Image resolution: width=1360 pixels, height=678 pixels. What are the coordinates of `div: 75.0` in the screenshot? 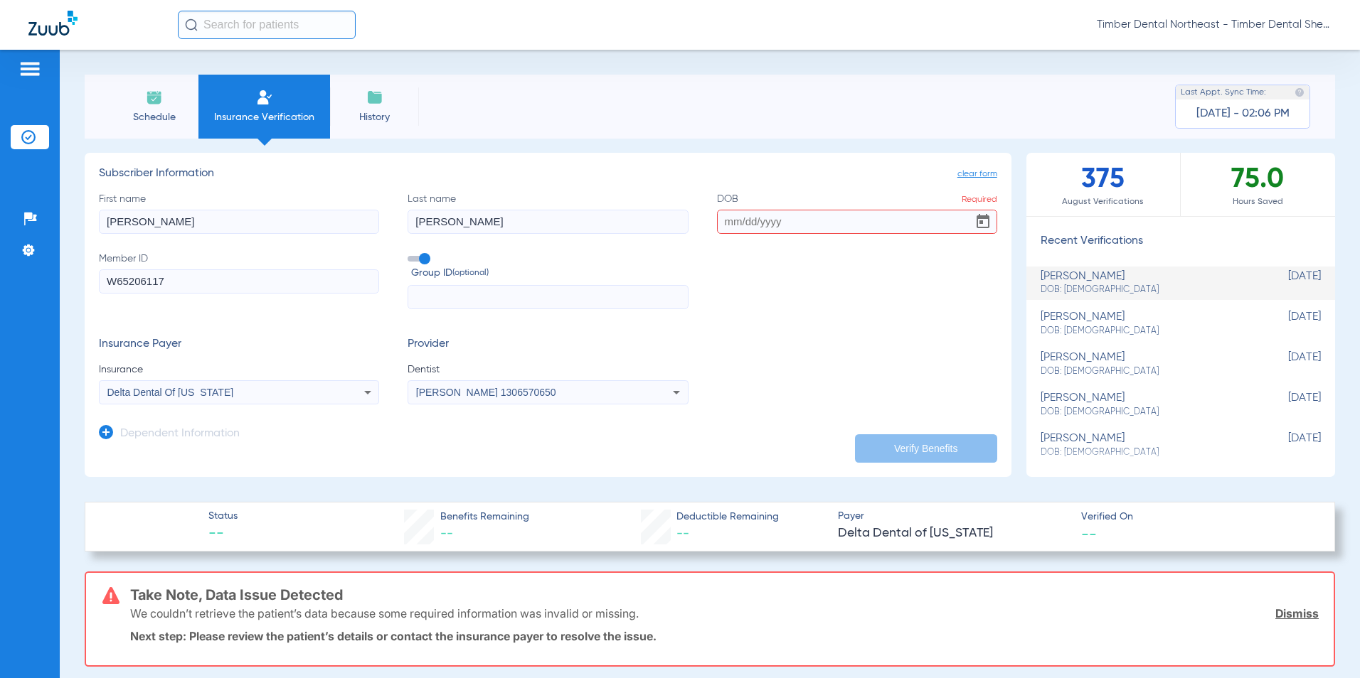 It's located at (1257, 184).